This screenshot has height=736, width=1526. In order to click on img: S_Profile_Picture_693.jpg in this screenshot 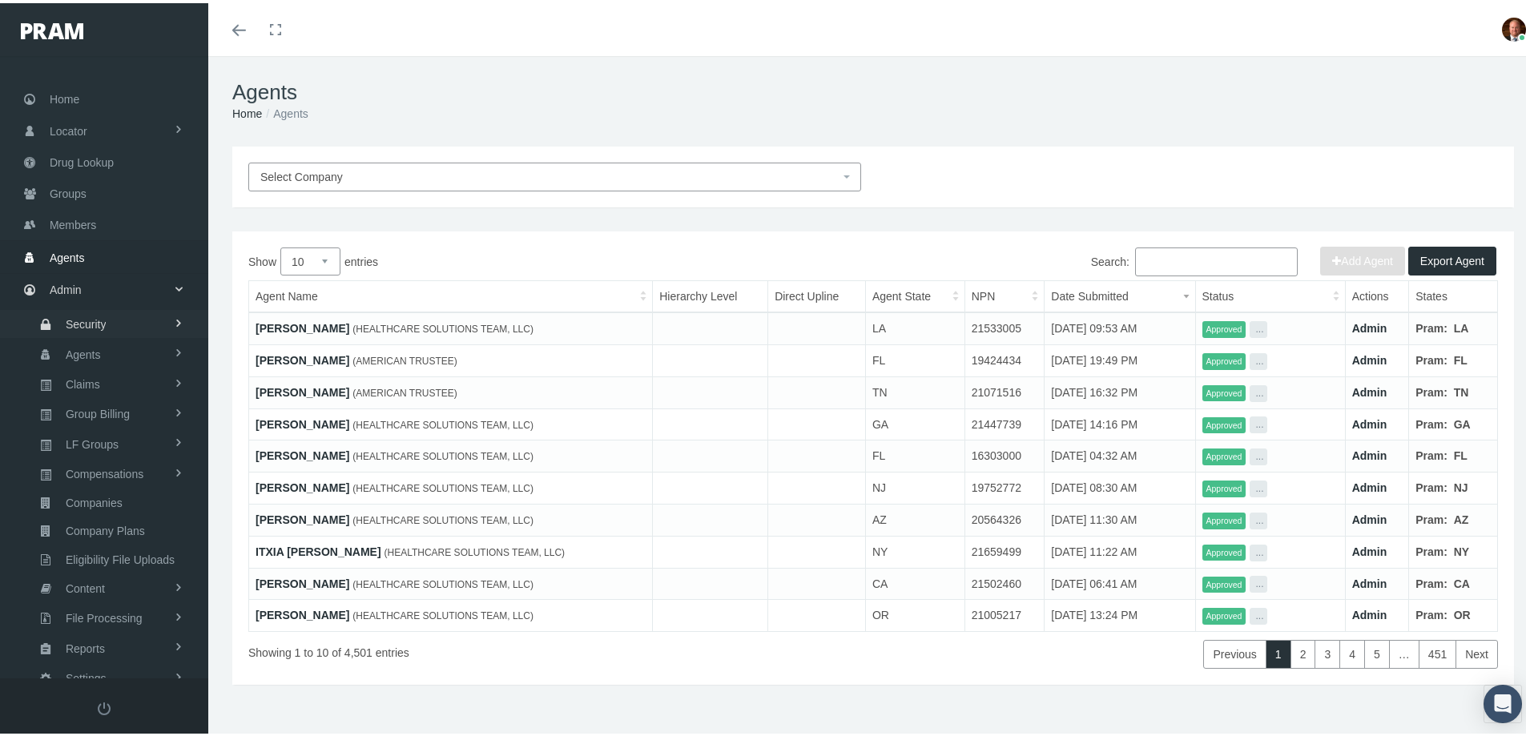, I will do `click(1514, 26)`.